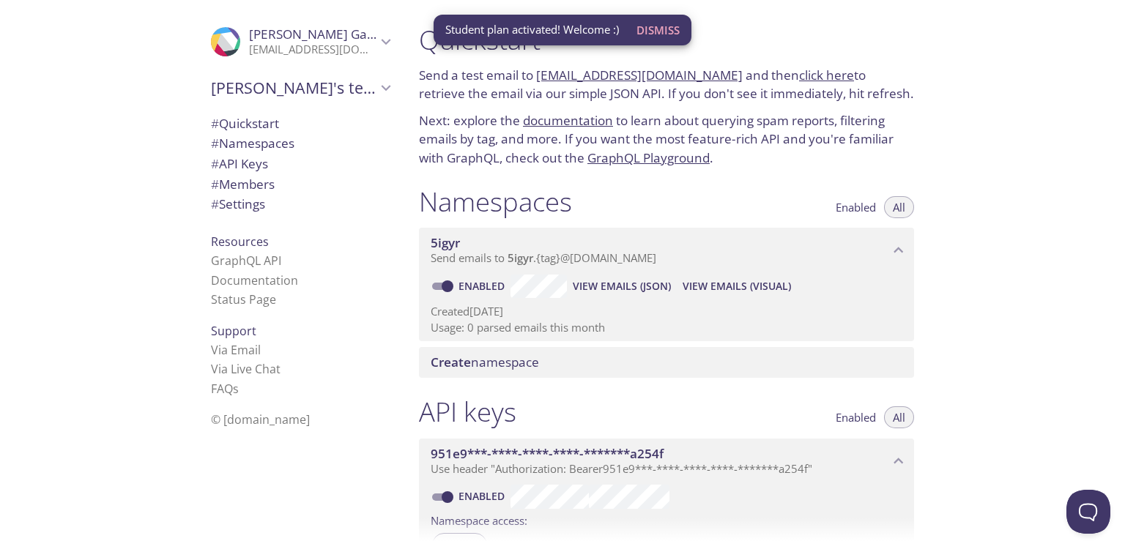 The height and width of the screenshot is (541, 1125). Describe the element at coordinates (666, 362) in the screenshot. I see `div: Create namespace` at that location.